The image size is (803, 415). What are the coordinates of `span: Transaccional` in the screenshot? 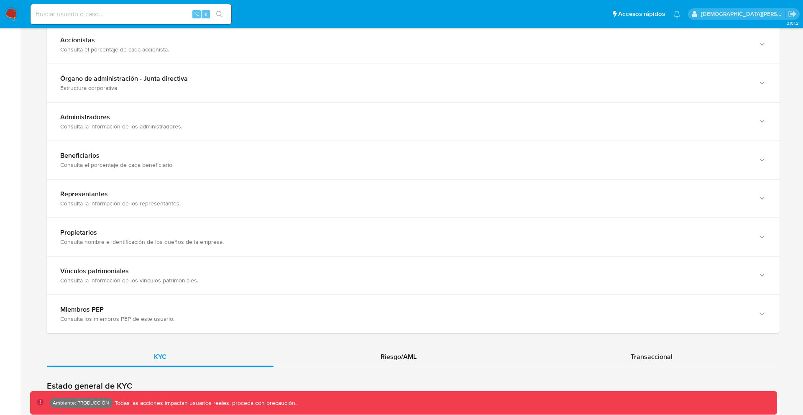 It's located at (652, 356).